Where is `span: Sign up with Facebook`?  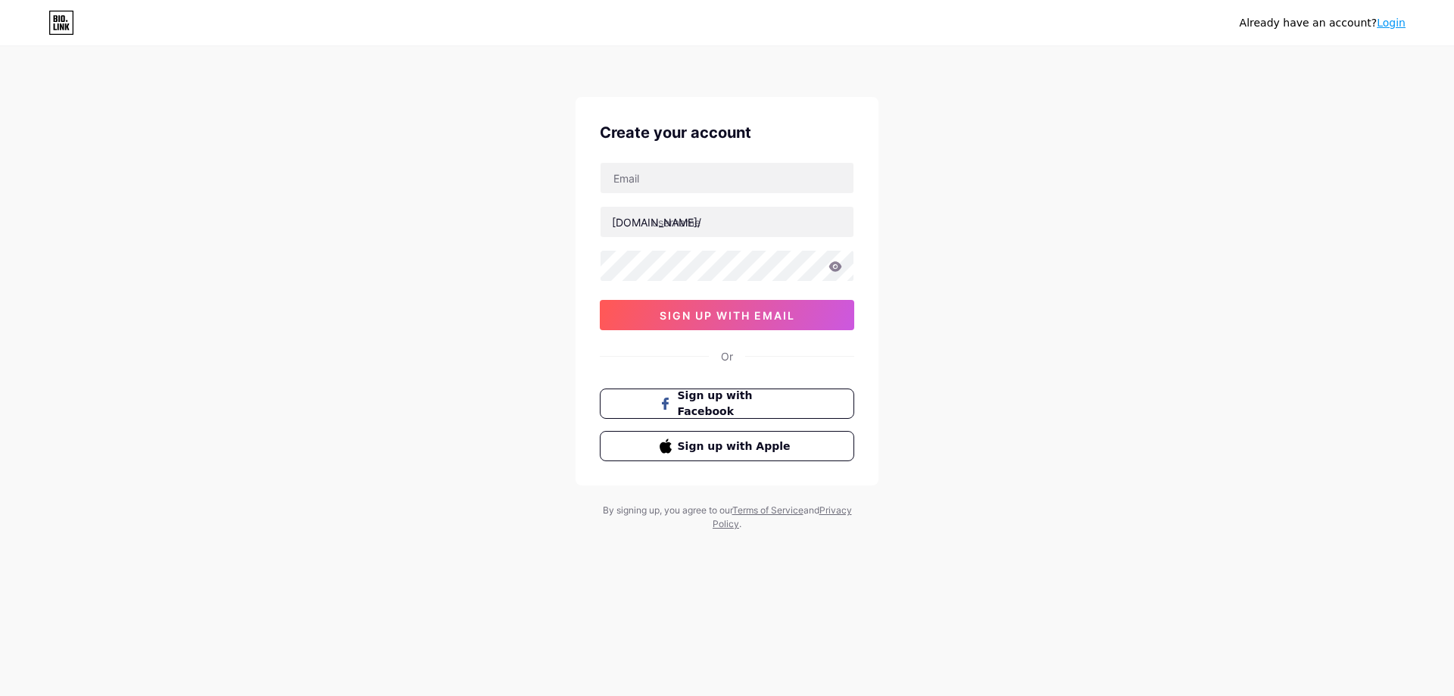
span: Sign up with Facebook is located at coordinates (736, 404).